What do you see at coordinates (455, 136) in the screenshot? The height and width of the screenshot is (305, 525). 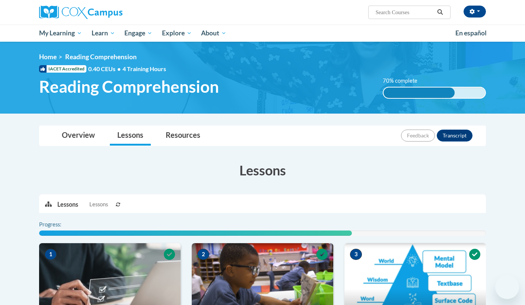 I see `button: Transcript` at bounding box center [455, 136].